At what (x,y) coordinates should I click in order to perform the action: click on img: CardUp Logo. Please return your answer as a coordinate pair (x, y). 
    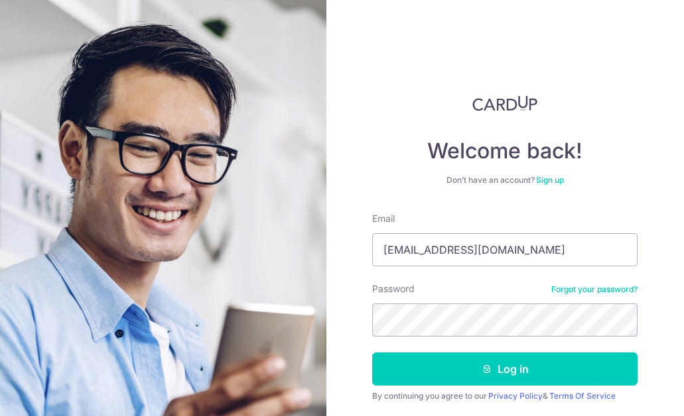
    Looking at the image, I should click on (505, 103).